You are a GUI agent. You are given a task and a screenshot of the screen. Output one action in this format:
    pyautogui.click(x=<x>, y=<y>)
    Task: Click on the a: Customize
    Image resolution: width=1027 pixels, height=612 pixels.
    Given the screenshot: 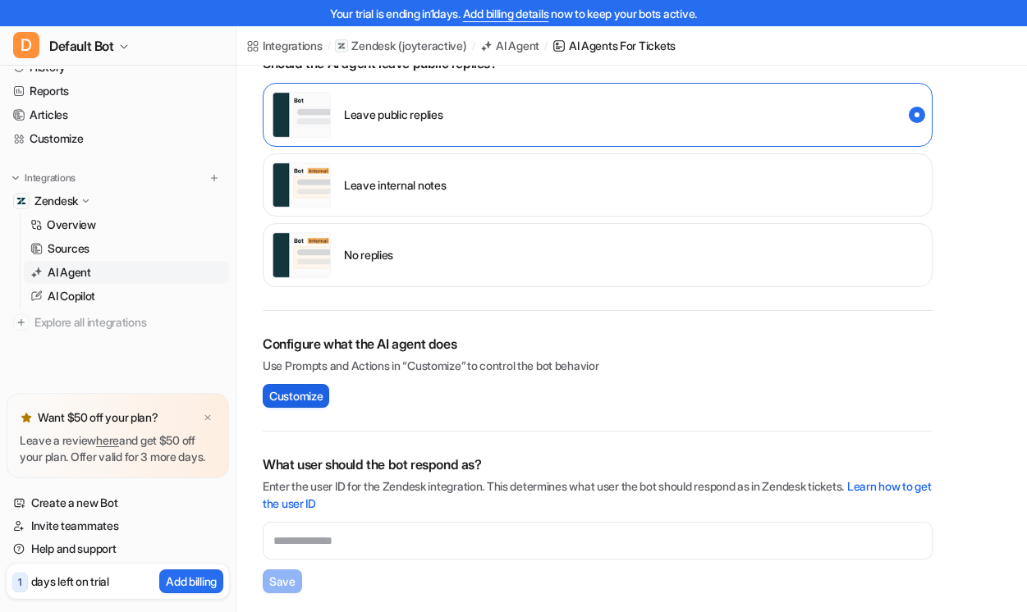 What is the action you would take?
    pyautogui.click(x=117, y=139)
    